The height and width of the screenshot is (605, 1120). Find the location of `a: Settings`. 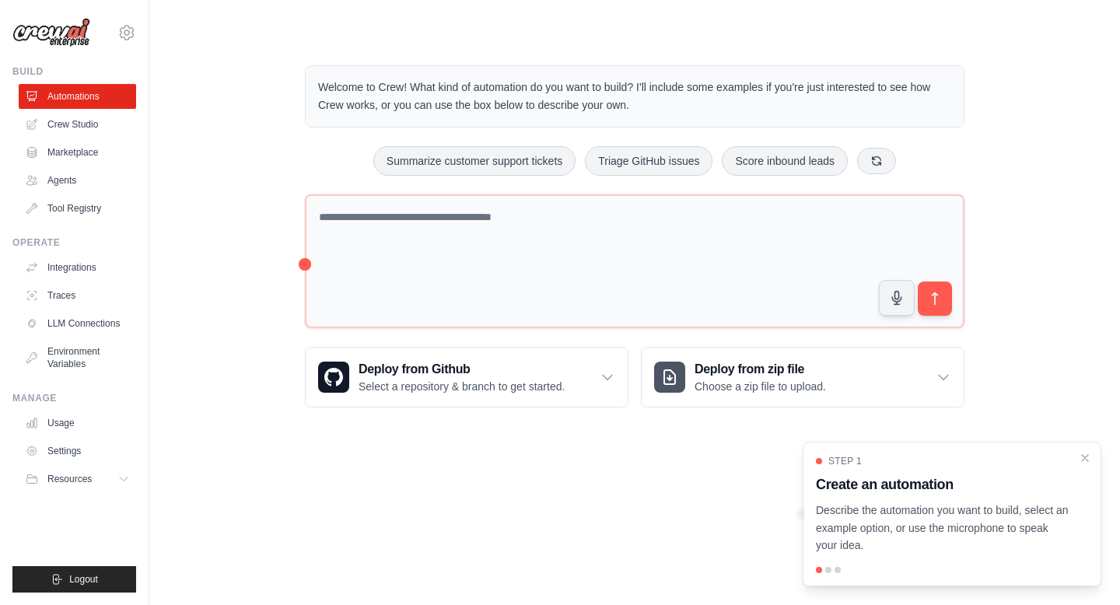

a: Settings is located at coordinates (77, 451).